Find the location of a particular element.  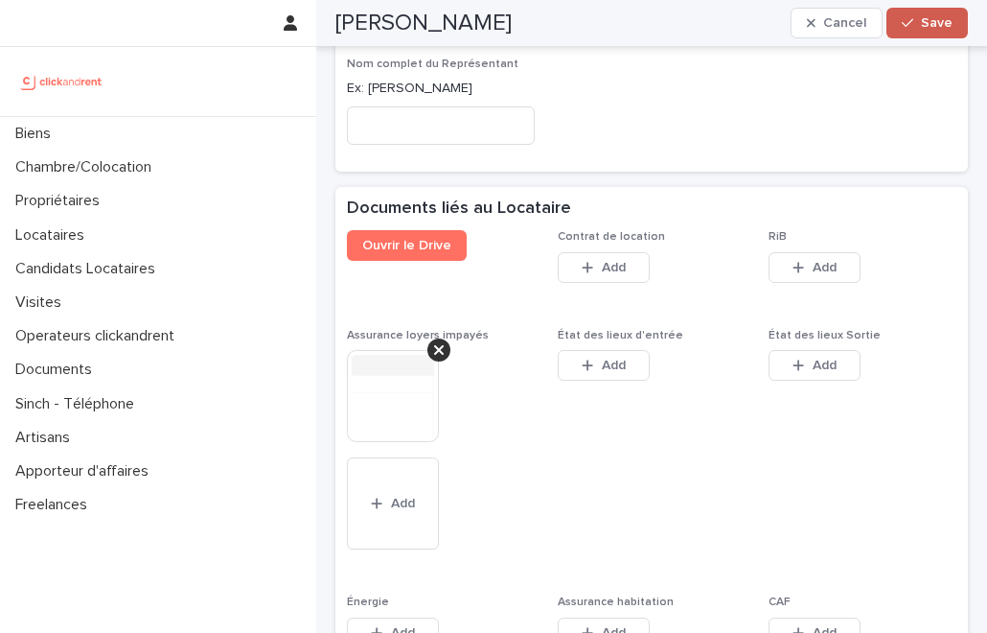

p: Candidats Locataires is located at coordinates (89, 268).